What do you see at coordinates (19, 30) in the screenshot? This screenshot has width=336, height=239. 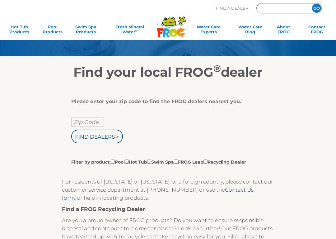 I see `a: Hot TubProducts` at bounding box center [19, 30].